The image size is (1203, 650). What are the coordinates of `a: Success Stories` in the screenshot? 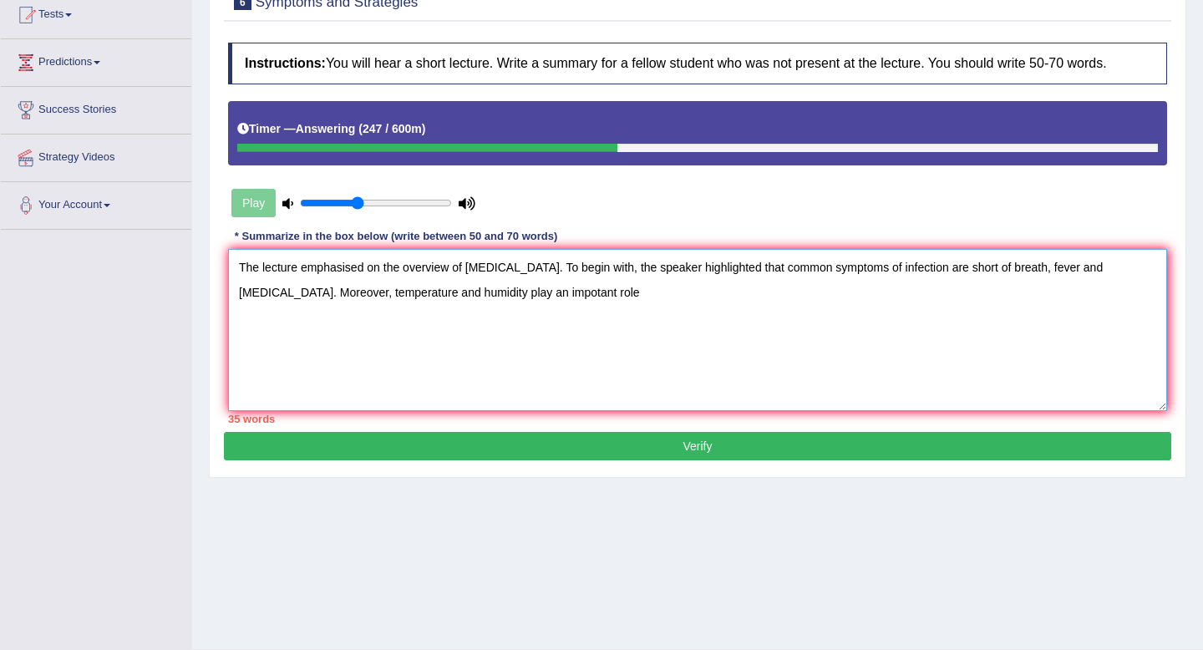 It's located at (96, 108).